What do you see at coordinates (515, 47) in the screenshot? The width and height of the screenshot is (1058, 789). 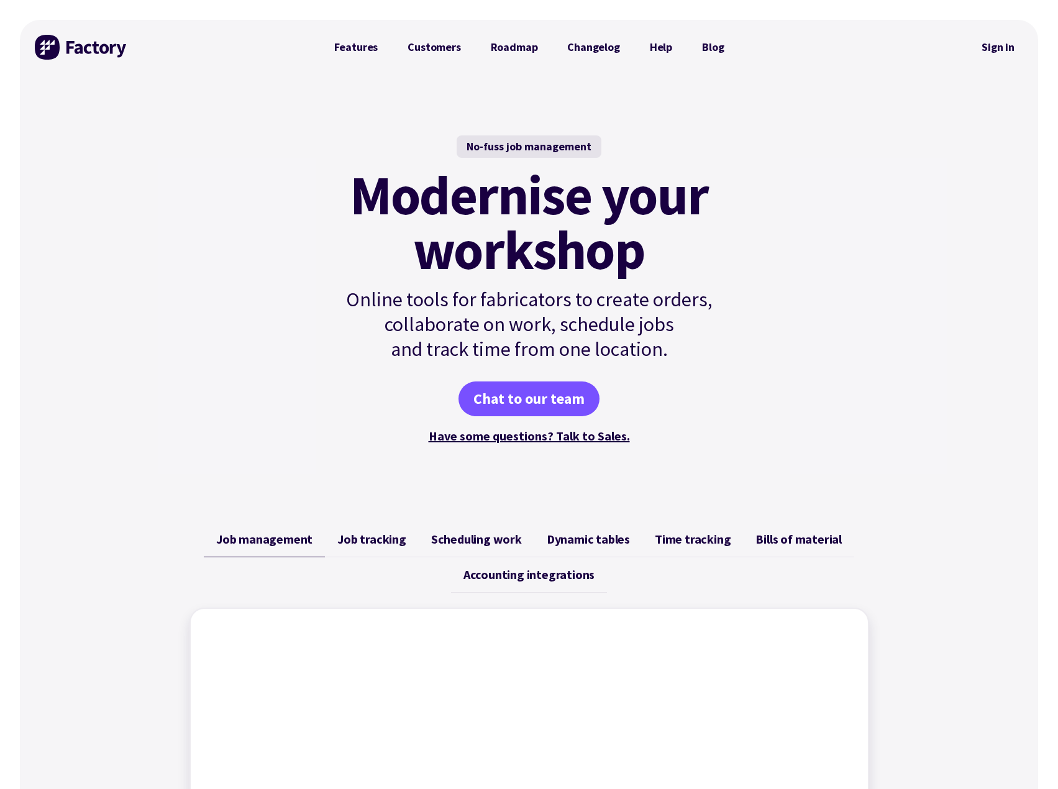 I see `a: Roadmap` at bounding box center [515, 47].